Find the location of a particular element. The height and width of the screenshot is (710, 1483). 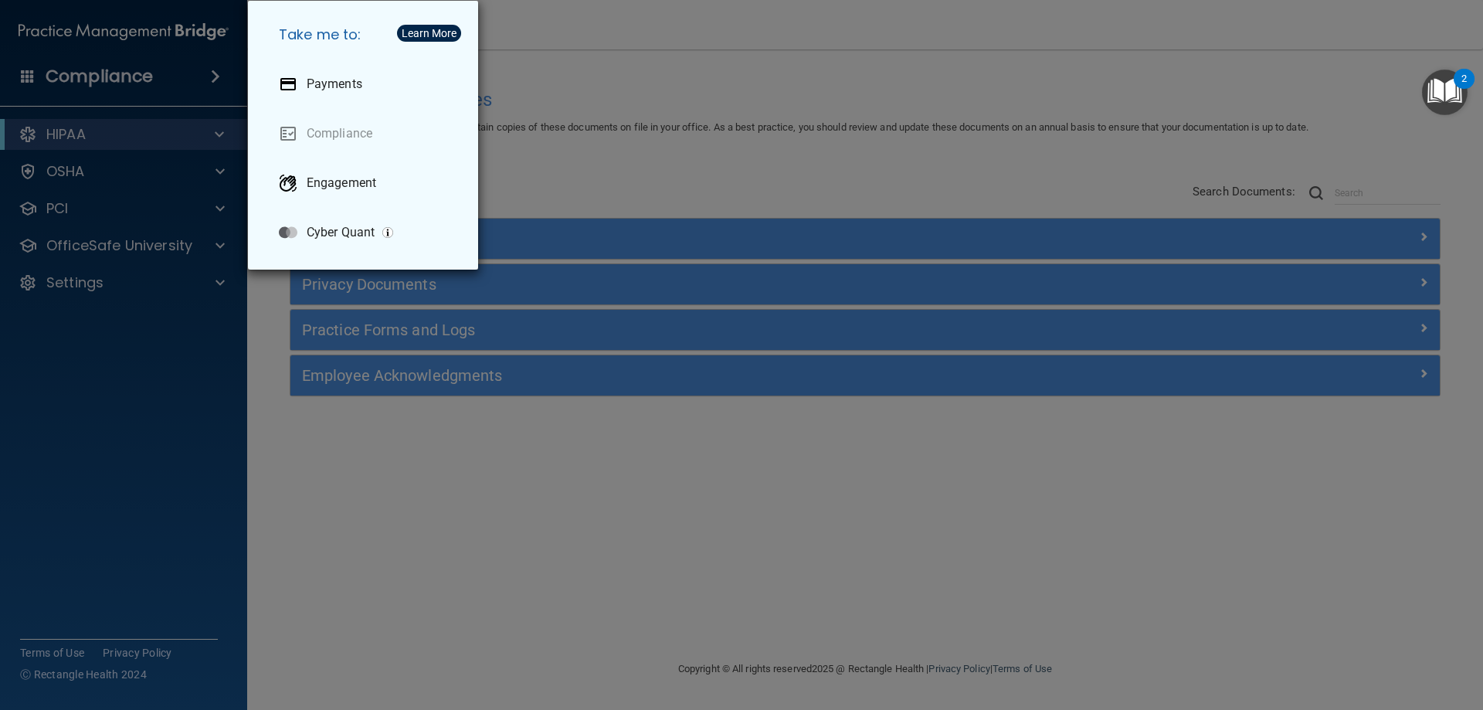

button: Learn More is located at coordinates (429, 33).